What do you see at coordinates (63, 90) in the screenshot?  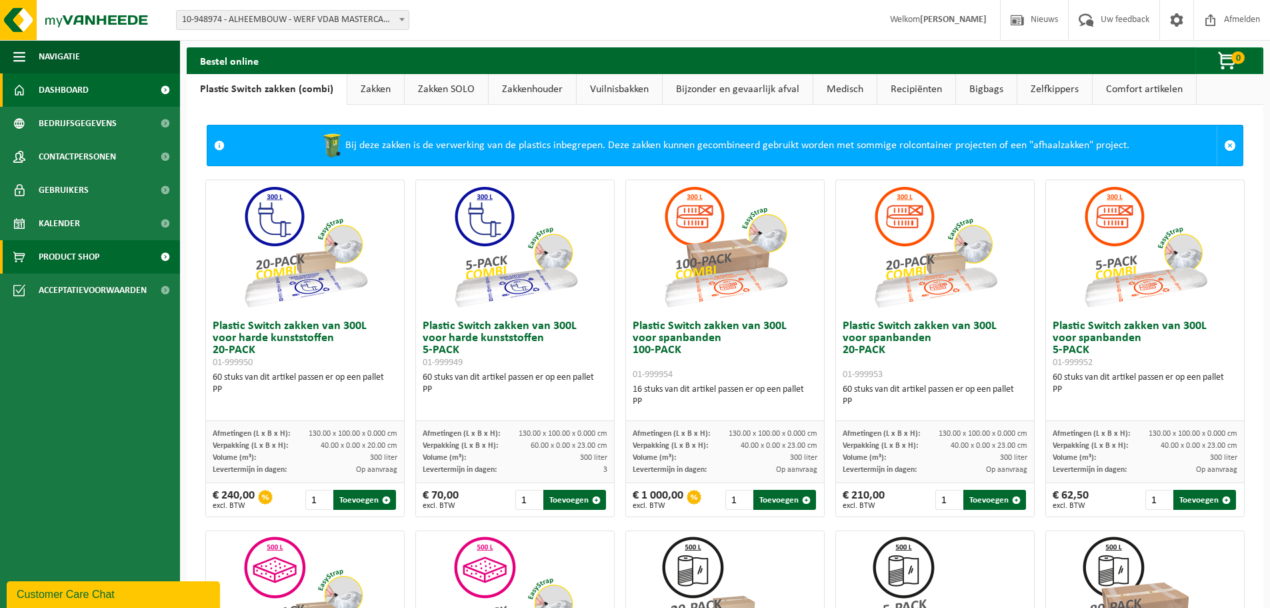 I see `span: Dashboard` at bounding box center [63, 90].